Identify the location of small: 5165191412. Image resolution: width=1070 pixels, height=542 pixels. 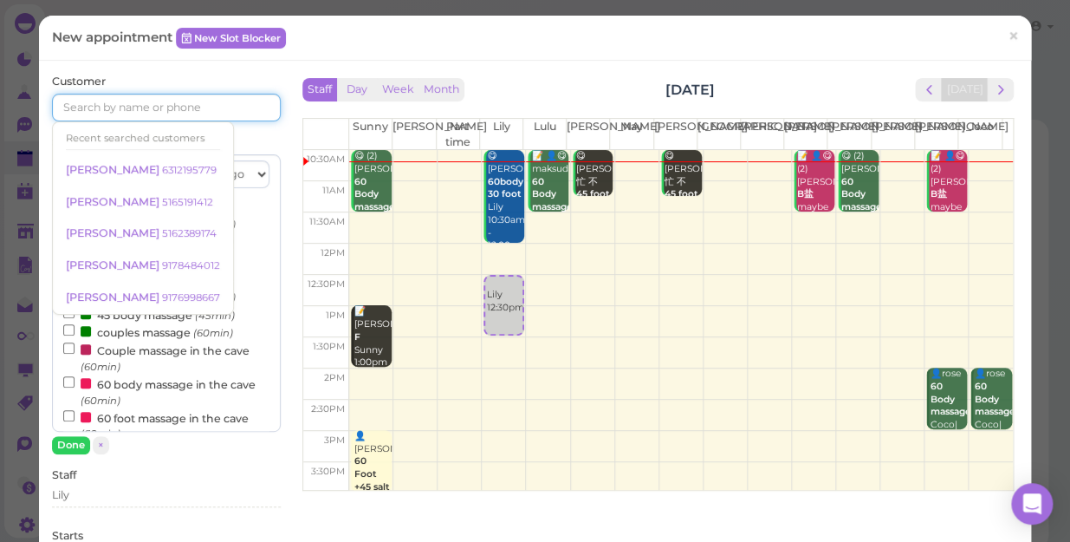
(187, 202).